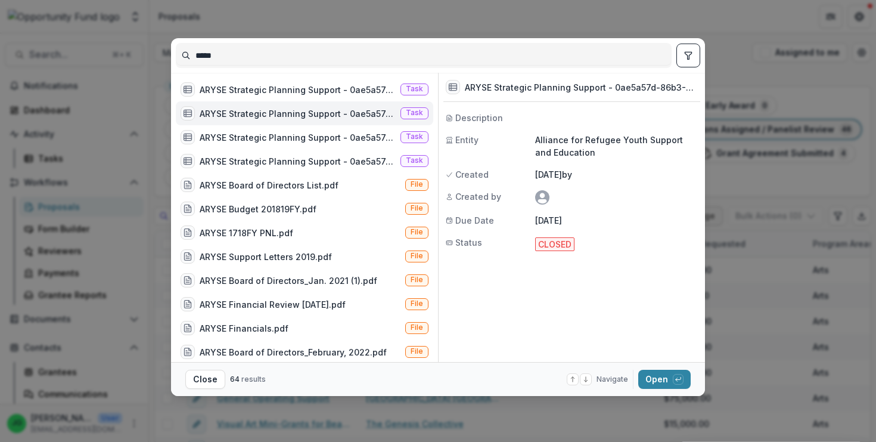 The height and width of the screenshot is (442, 876). Describe the element at coordinates (543, 197) in the screenshot. I see `svg: avatar` at that location.